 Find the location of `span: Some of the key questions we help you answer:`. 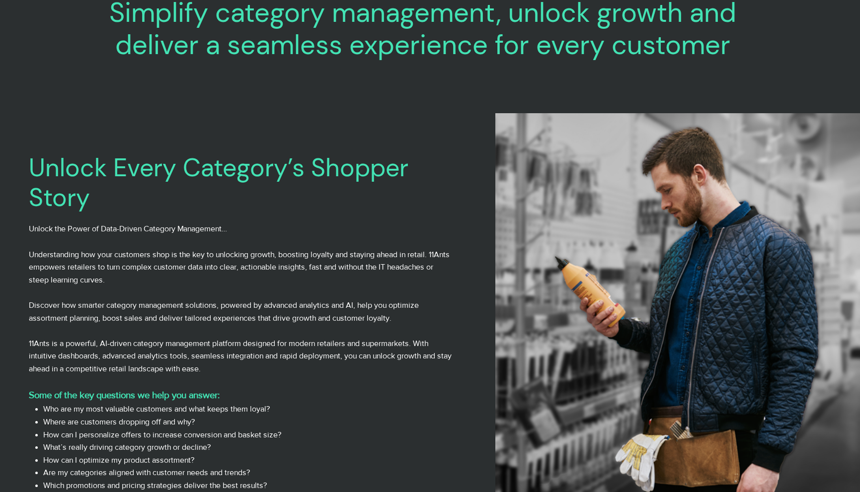

span: Some of the key questions we help you answer: is located at coordinates (124, 395).